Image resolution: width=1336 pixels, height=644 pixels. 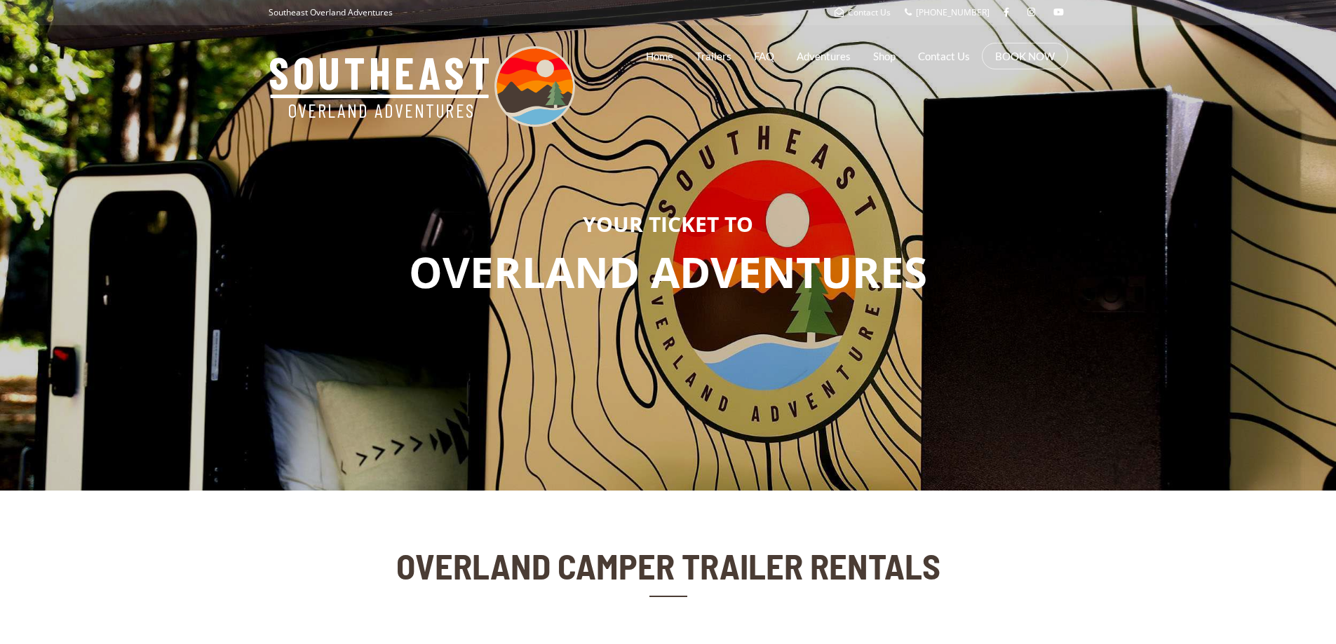 What do you see at coordinates (668, 224) in the screenshot?
I see `h3: YOUR TICKET TO` at bounding box center [668, 224].